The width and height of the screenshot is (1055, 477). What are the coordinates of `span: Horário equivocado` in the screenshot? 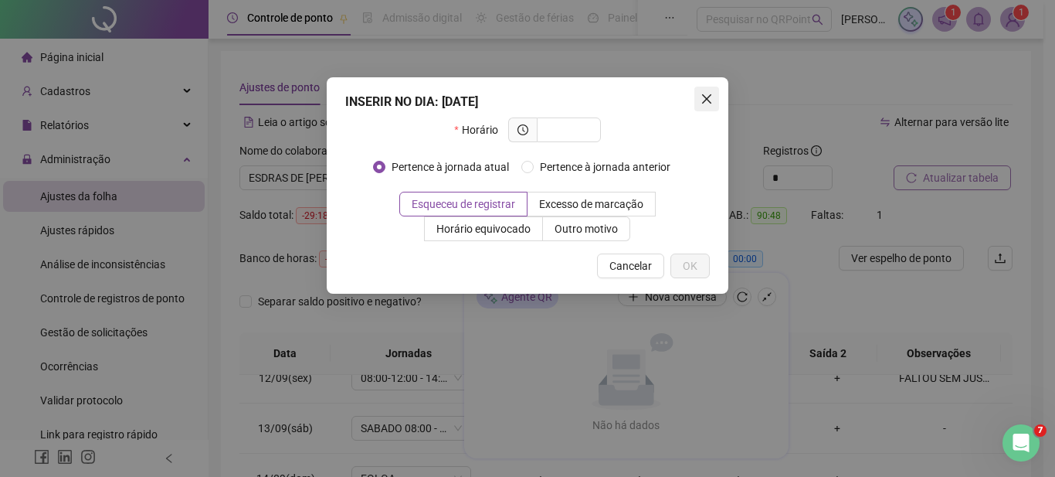 It's located at (484, 229).